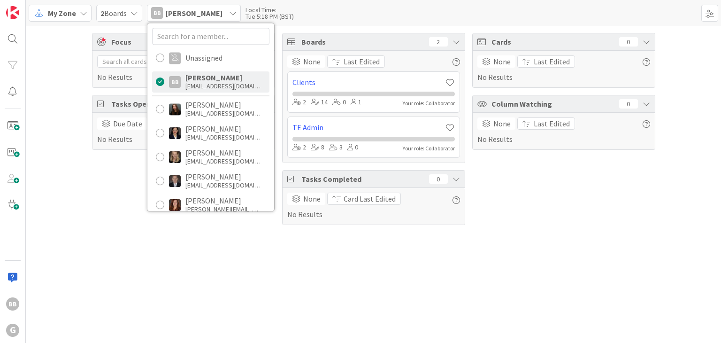 Image resolution: width=721 pixels, height=343 pixels. What do you see at coordinates (270, 10) in the screenshot?
I see `div: Local Time:` at bounding box center [270, 10].